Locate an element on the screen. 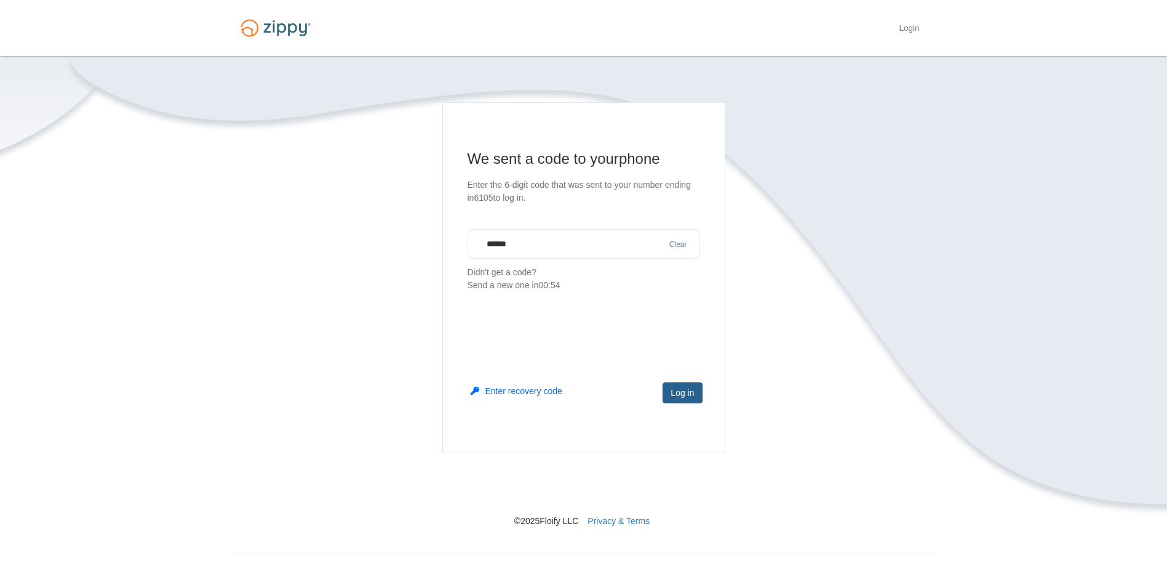 This screenshot has height=569, width=1167. button: Clear is located at coordinates (678, 244).